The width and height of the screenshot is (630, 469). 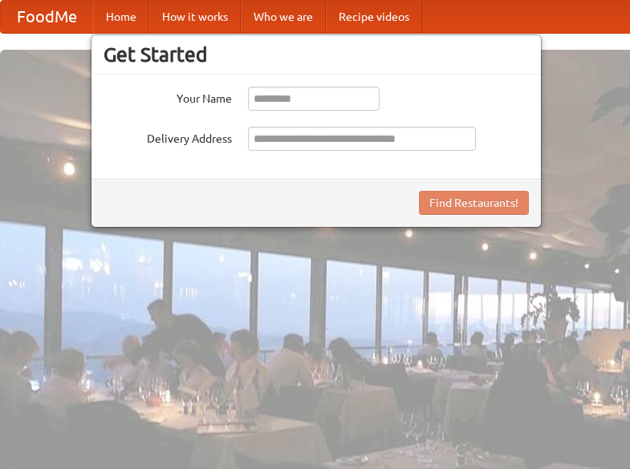 I want to click on a: Who we are, so click(x=283, y=17).